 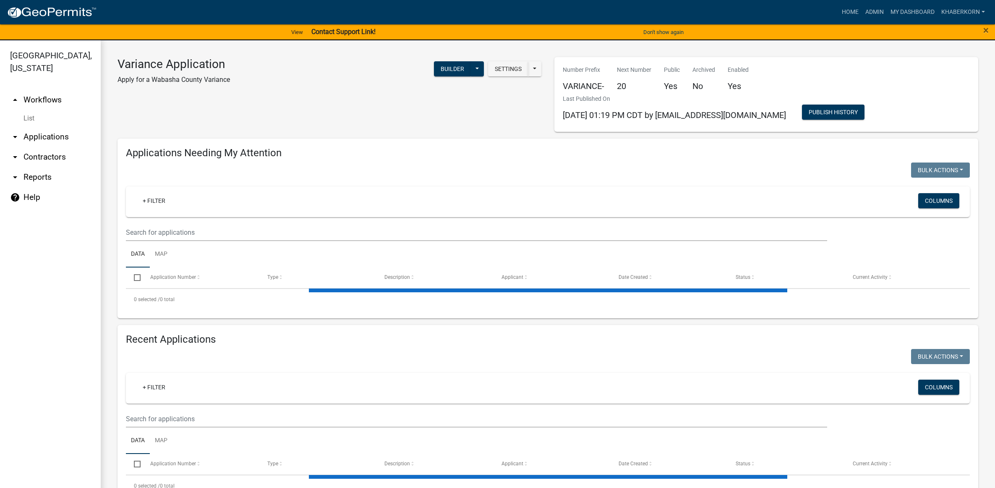 What do you see at coordinates (548, 339) in the screenshot?
I see `h4: Recent Applications` at bounding box center [548, 339].